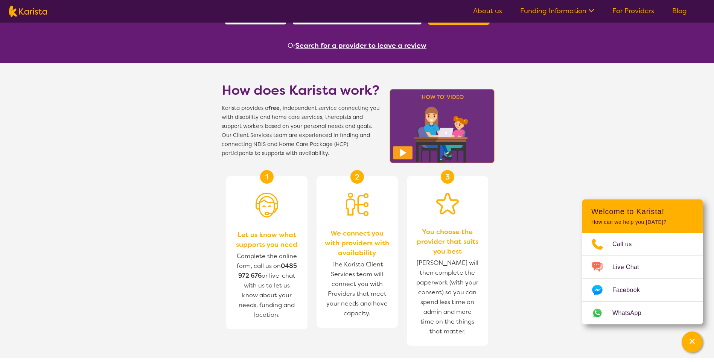 Image resolution: width=714 pixels, height=362 pixels. What do you see at coordinates (448, 242) in the screenshot?
I see `span: You choose the provider that suits you best` at bounding box center [448, 242].